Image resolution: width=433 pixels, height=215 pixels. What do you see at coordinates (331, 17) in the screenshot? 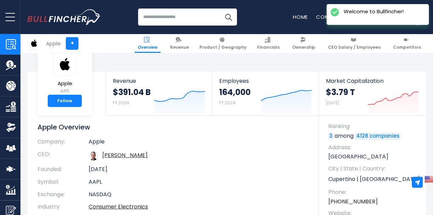
I see `a: Companies` at bounding box center [331, 17].